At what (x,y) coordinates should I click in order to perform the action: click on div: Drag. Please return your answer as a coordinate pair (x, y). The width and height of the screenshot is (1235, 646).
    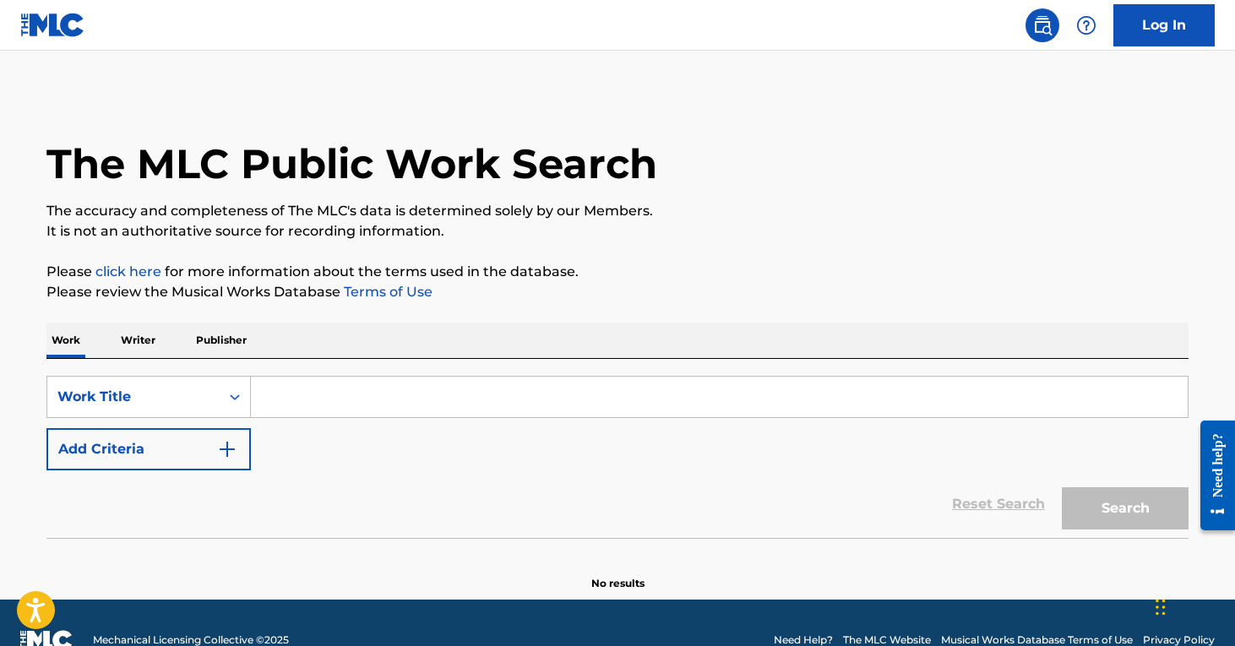
    Looking at the image, I should click on (1161, 608).